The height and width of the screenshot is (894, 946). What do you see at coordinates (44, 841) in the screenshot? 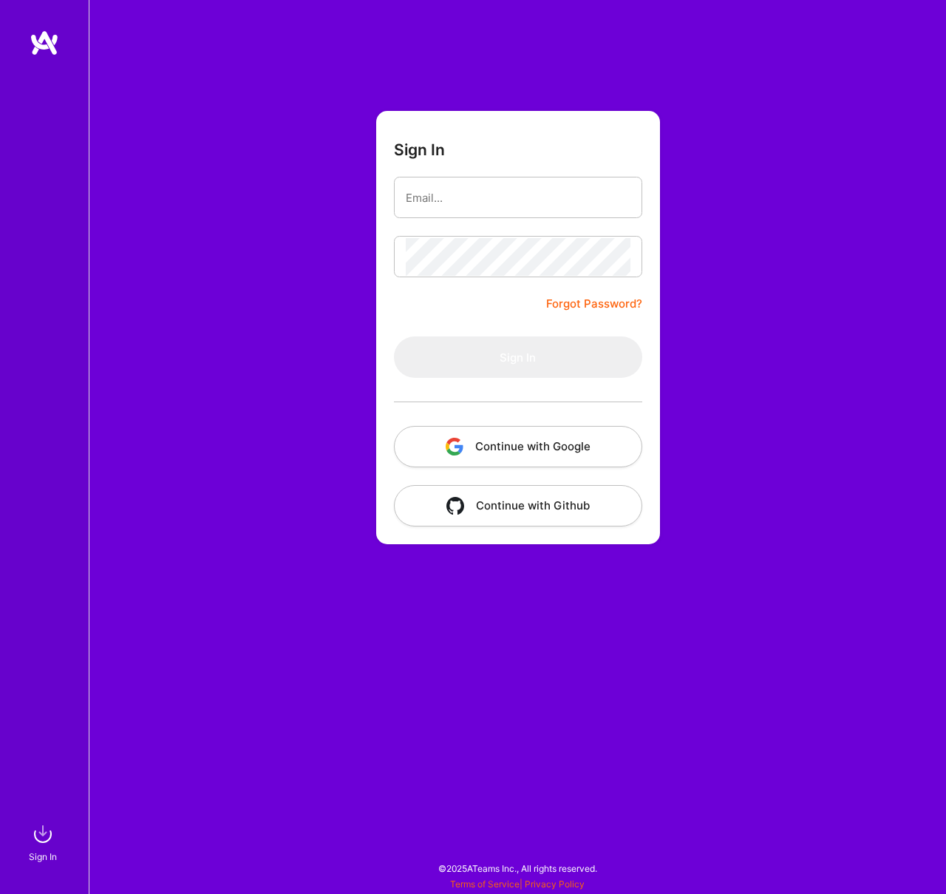
I see `a: sign inSign In` at bounding box center [44, 841].